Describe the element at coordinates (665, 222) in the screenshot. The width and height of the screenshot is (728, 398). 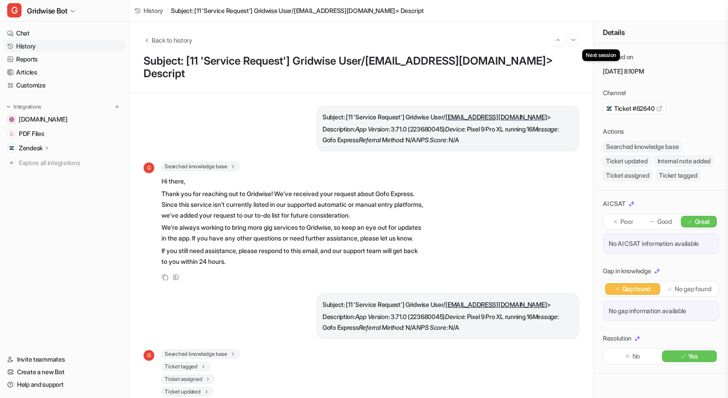
I see `p: Good` at that location.